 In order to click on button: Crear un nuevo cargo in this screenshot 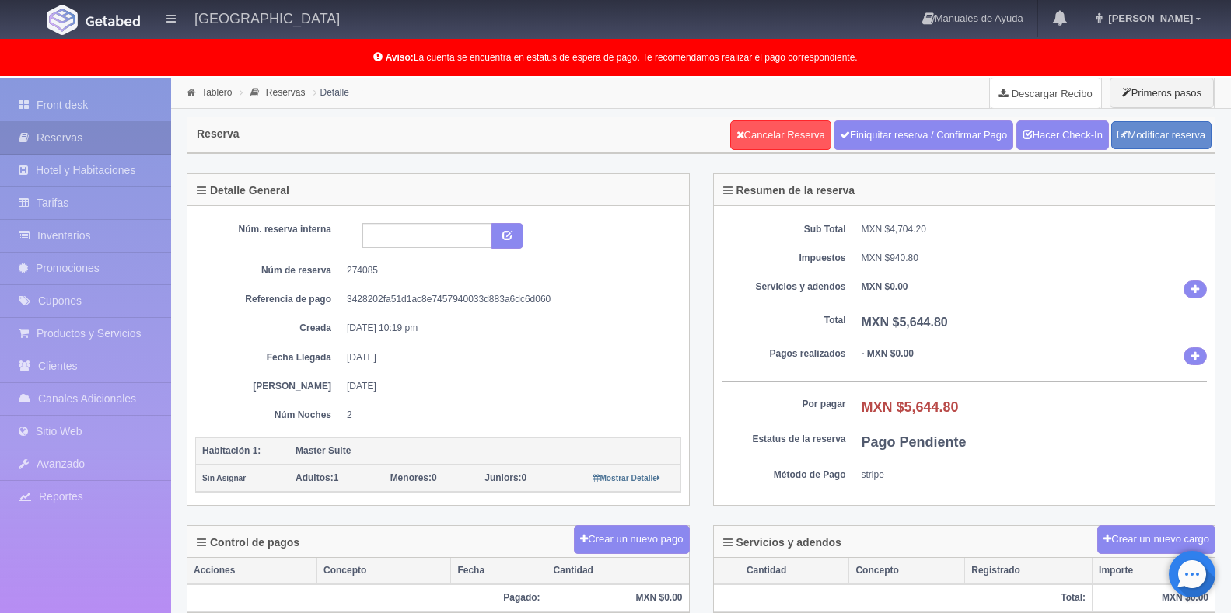, I will do `click(1156, 540)`.